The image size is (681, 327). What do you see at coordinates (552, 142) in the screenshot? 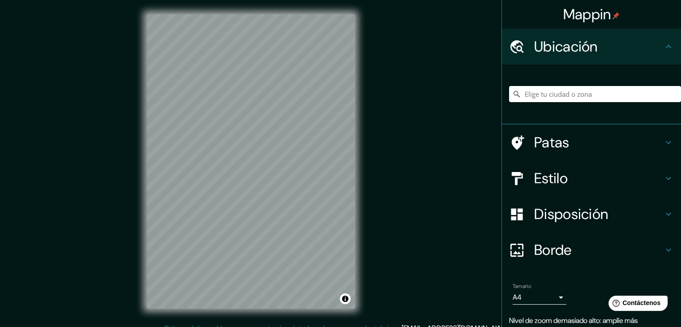
I see `font: Patas` at bounding box center [552, 142].